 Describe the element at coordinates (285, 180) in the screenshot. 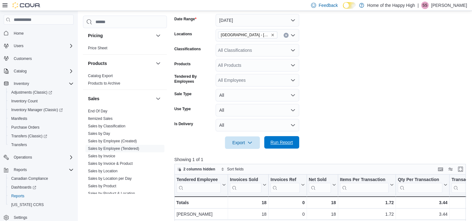

I see `div: Invoices Ref` at that location.